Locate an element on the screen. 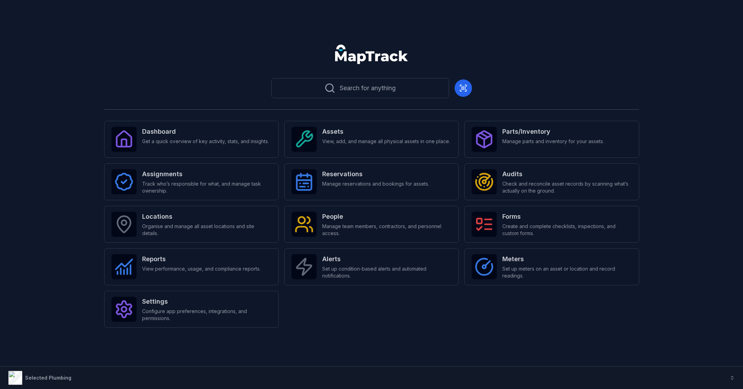  a: AlertsSet up condition-based alerts and automated notifications. is located at coordinates (372, 267).